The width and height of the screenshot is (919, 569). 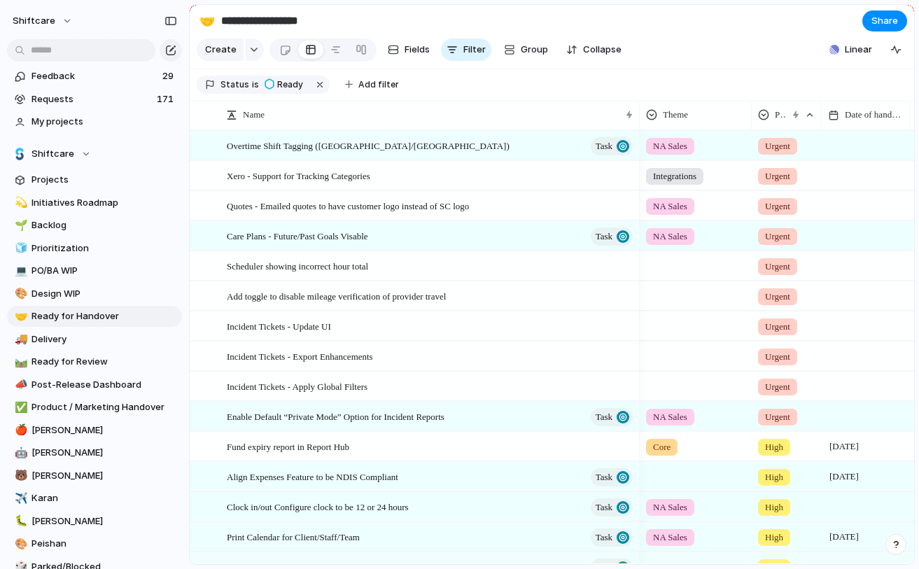 What do you see at coordinates (534, 50) in the screenshot?
I see `span: Group` at bounding box center [534, 50].